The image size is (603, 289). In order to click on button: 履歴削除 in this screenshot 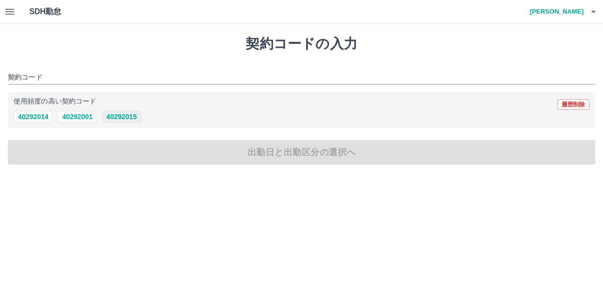, I will do `click(573, 104)`.